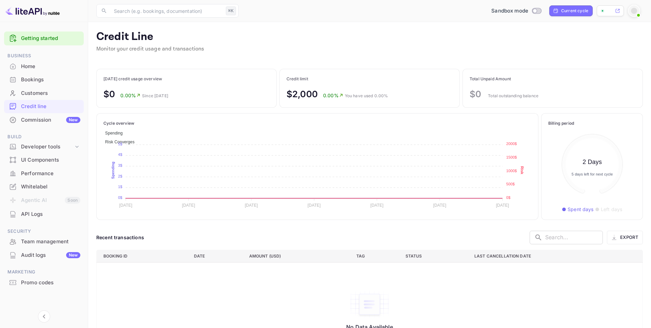  What do you see at coordinates (297, 256) in the screenshot?
I see `th: Amount (USD)` at bounding box center [297, 256].